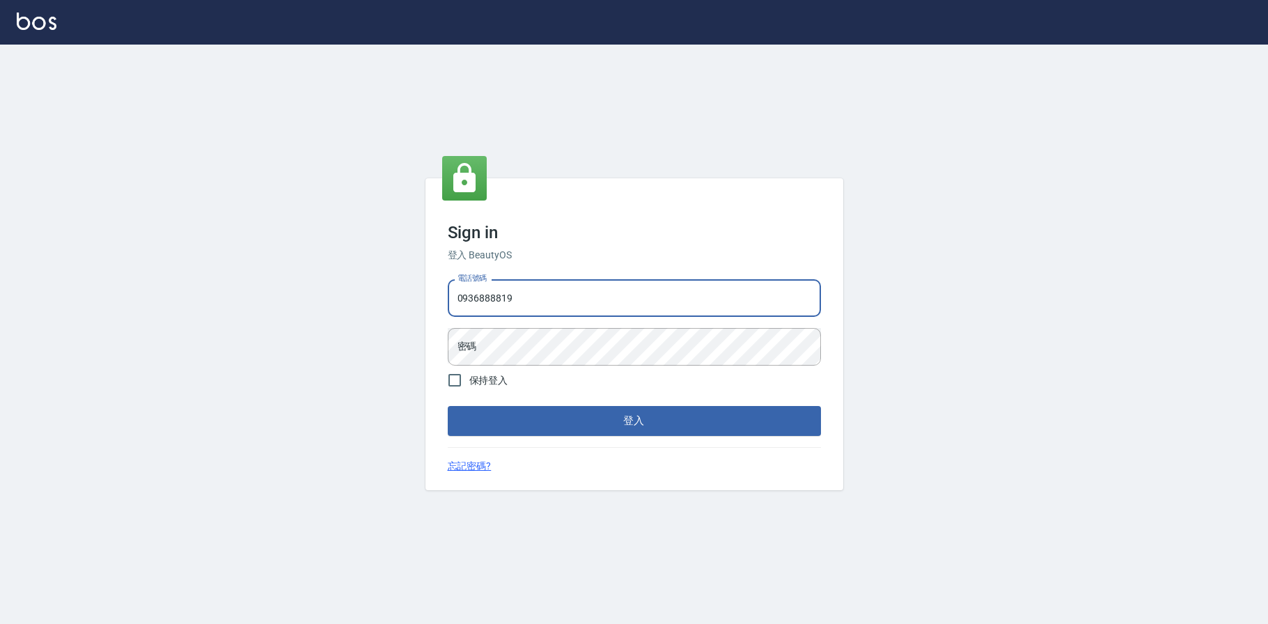 The width and height of the screenshot is (1268, 624). Describe the element at coordinates (469, 466) in the screenshot. I see `a: 忘記密碼?` at that location.